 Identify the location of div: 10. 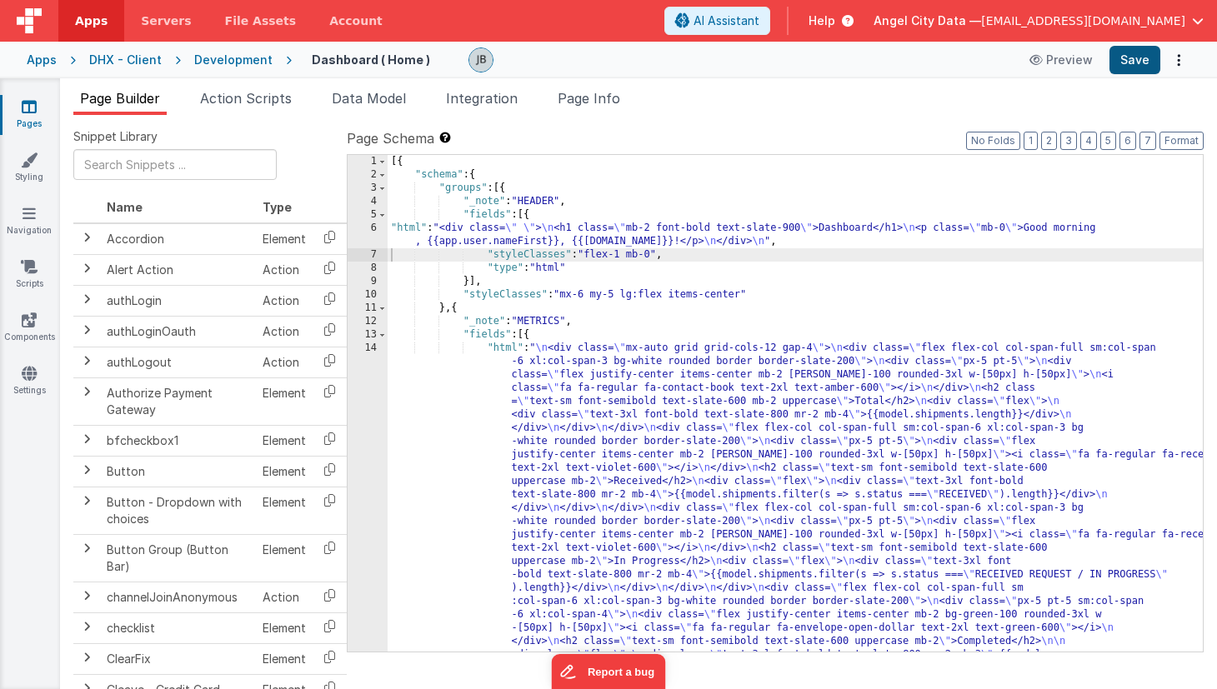
(368, 295).